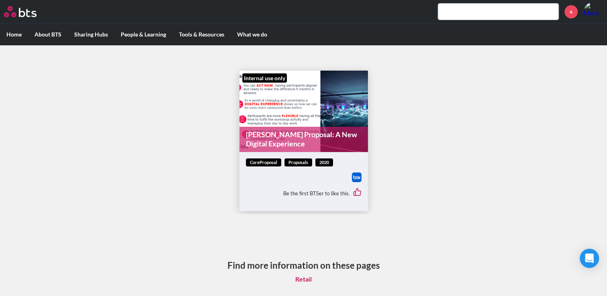 The height and width of the screenshot is (296, 607). Describe the element at coordinates (48, 35) in the screenshot. I see `label: About BTS` at that location.